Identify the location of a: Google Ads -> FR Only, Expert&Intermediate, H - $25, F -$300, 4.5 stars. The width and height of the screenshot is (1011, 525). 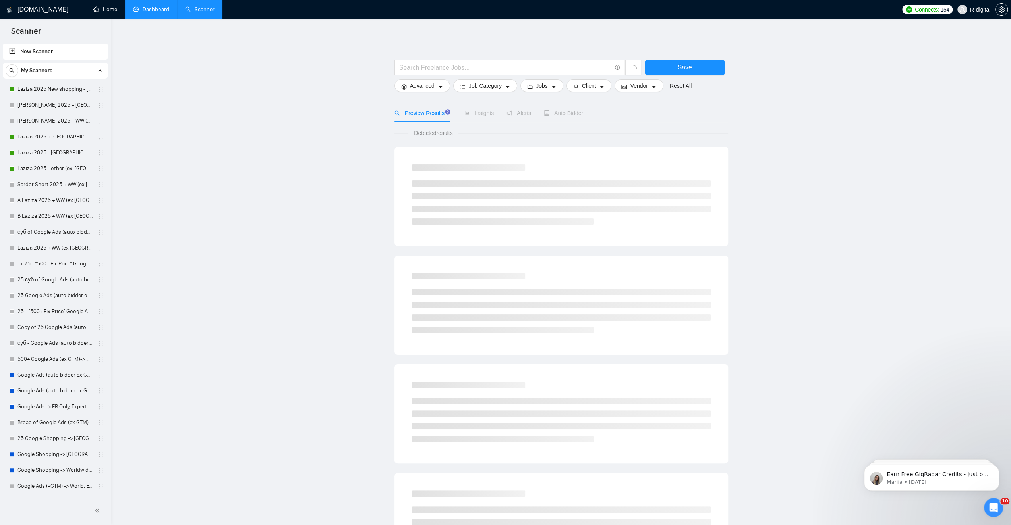
(55, 407).